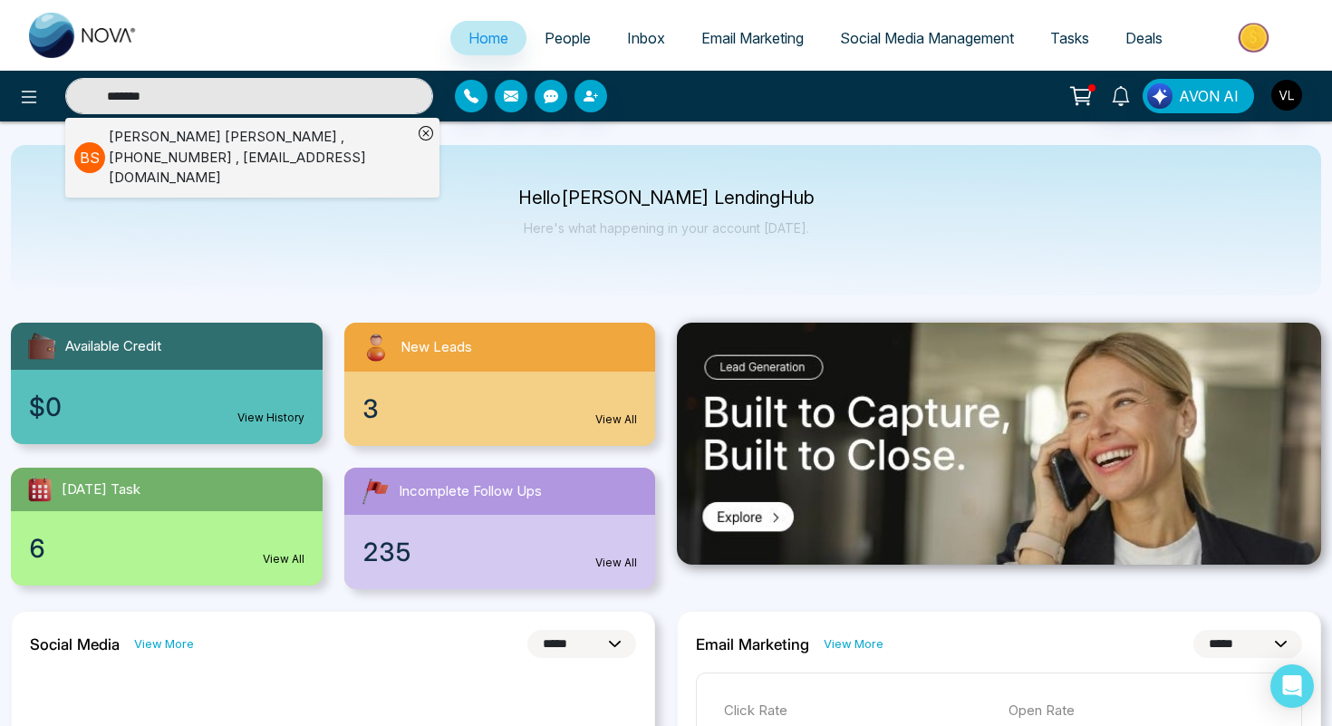 The image size is (1332, 726). I want to click on img: availableCredit.svg, so click(42, 346).